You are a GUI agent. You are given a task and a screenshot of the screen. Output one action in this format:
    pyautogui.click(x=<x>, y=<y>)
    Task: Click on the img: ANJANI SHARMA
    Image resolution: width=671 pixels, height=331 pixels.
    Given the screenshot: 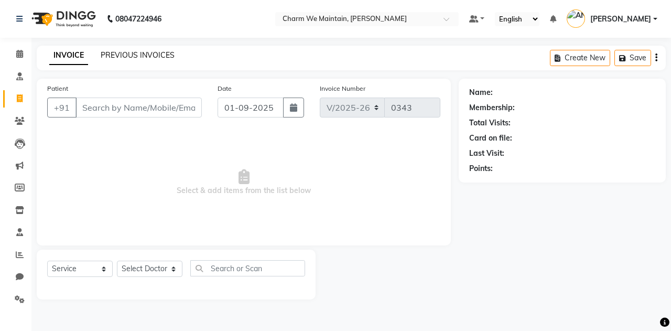 What is the action you would take?
    pyautogui.click(x=575, y=18)
    